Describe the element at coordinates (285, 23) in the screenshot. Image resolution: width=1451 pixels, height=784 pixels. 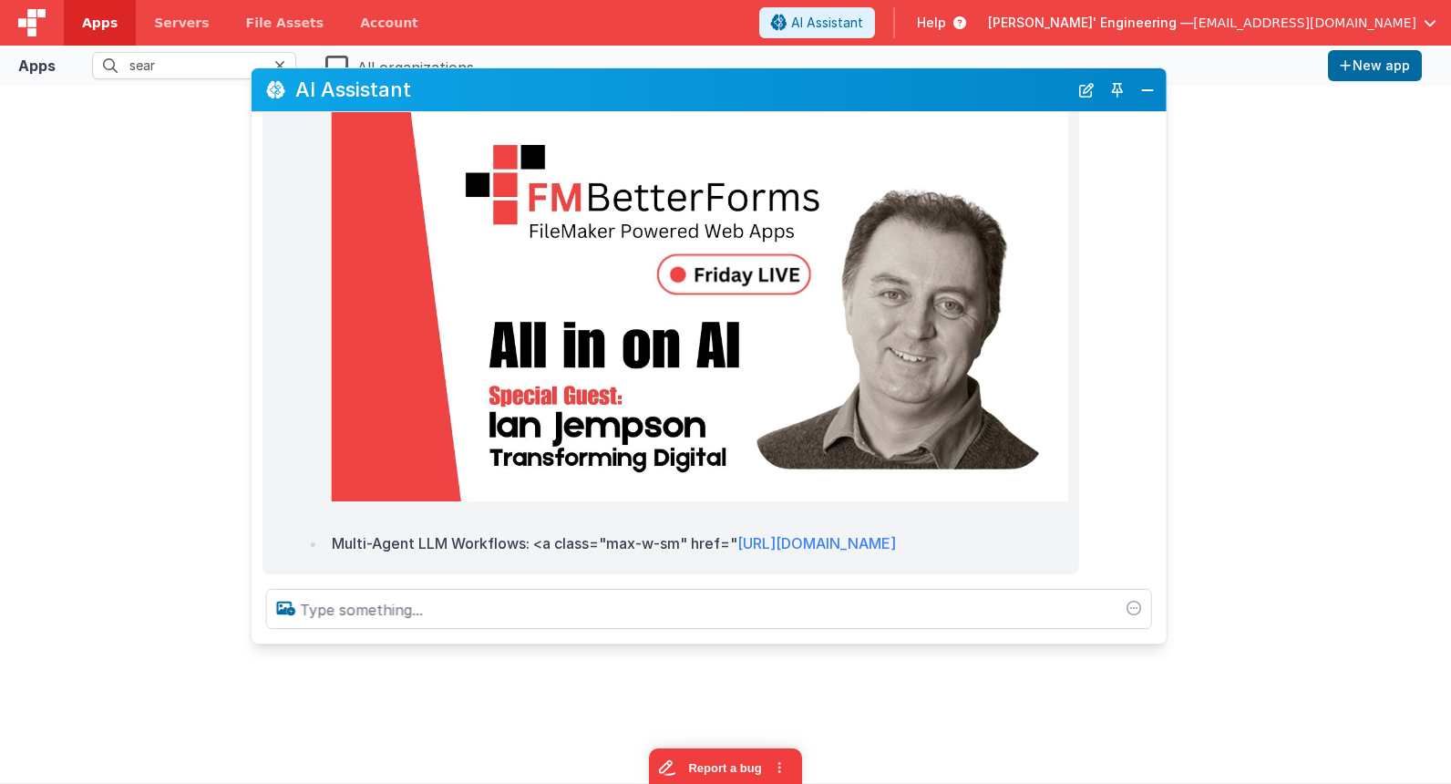
I see `span: File Assets` at that location.